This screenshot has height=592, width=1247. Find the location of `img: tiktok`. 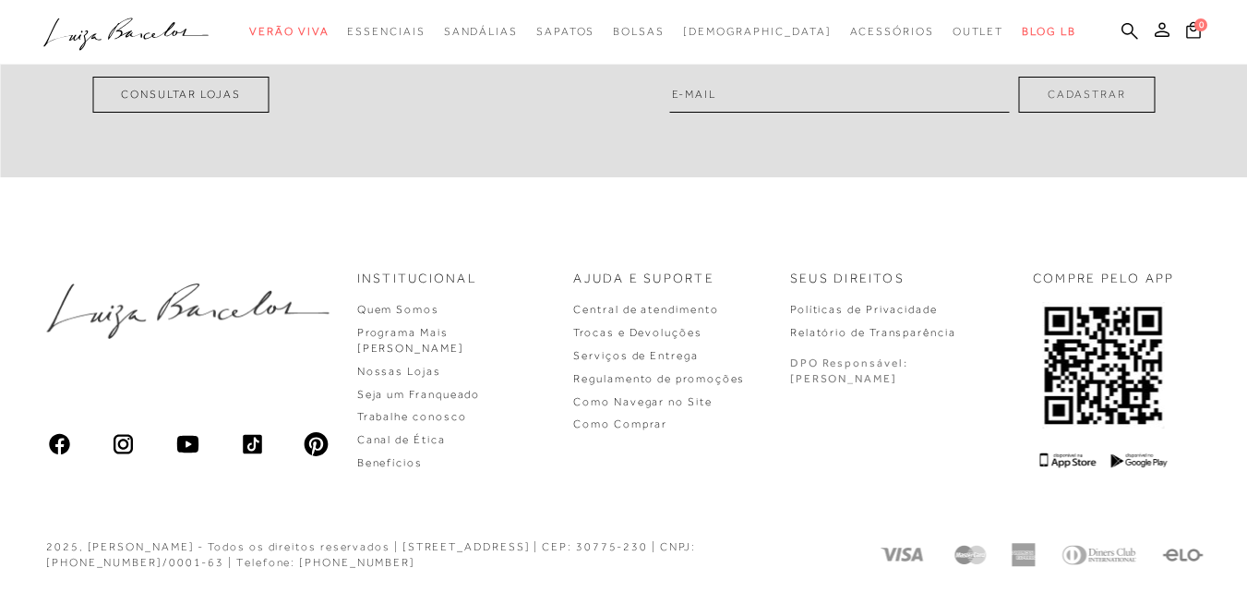

img: tiktok is located at coordinates (252, 444).